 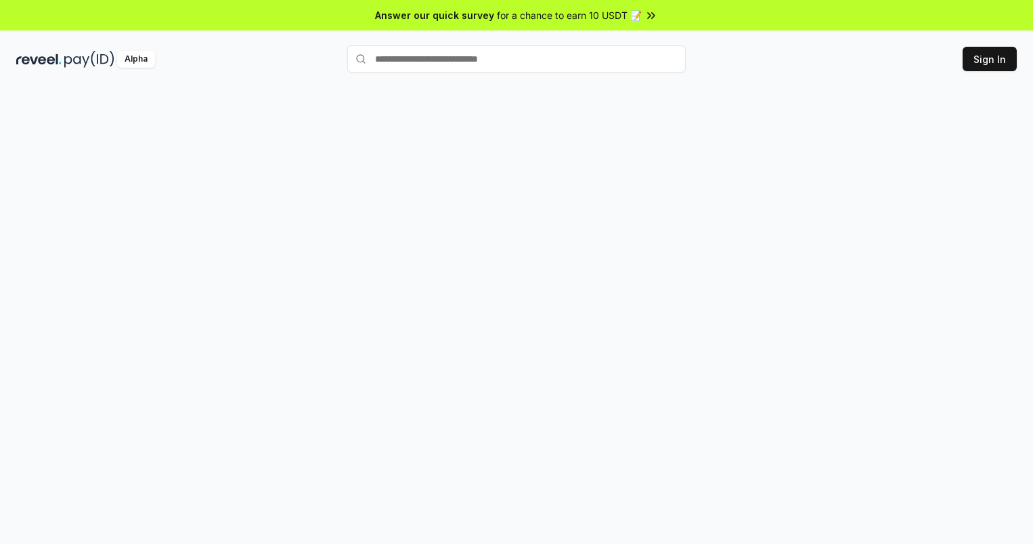 What do you see at coordinates (435, 15) in the screenshot?
I see `span: Answer our quick survey` at bounding box center [435, 15].